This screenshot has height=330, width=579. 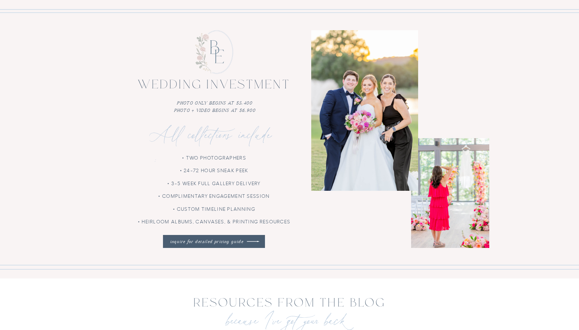 What do you see at coordinates (214, 191) in the screenshot?
I see `p: • Two photographers • 24-72 hour sneak peek • 3-5 week full gallery delivery • Complimentary enga...` at bounding box center [214, 191].